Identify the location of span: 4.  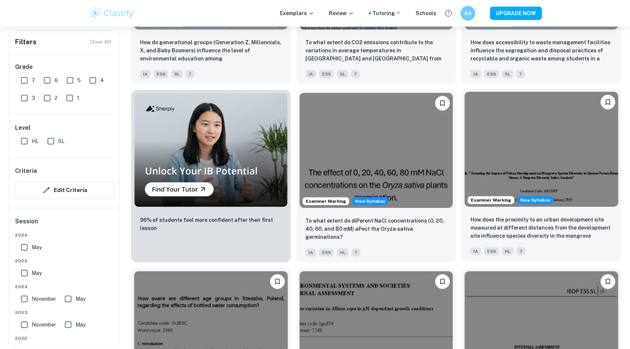
(102, 80).